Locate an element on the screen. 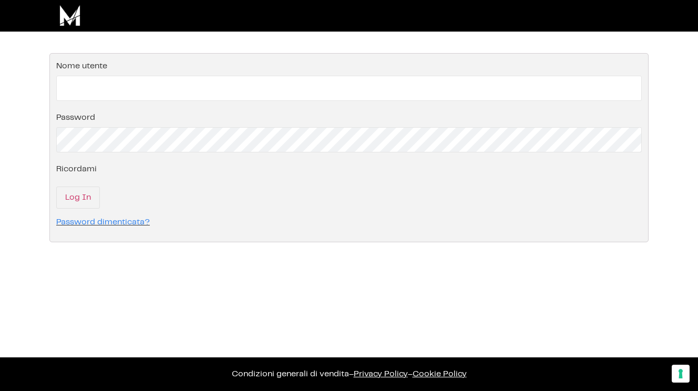 This screenshot has width=698, height=391. a: Privacy Policy is located at coordinates (381, 374).